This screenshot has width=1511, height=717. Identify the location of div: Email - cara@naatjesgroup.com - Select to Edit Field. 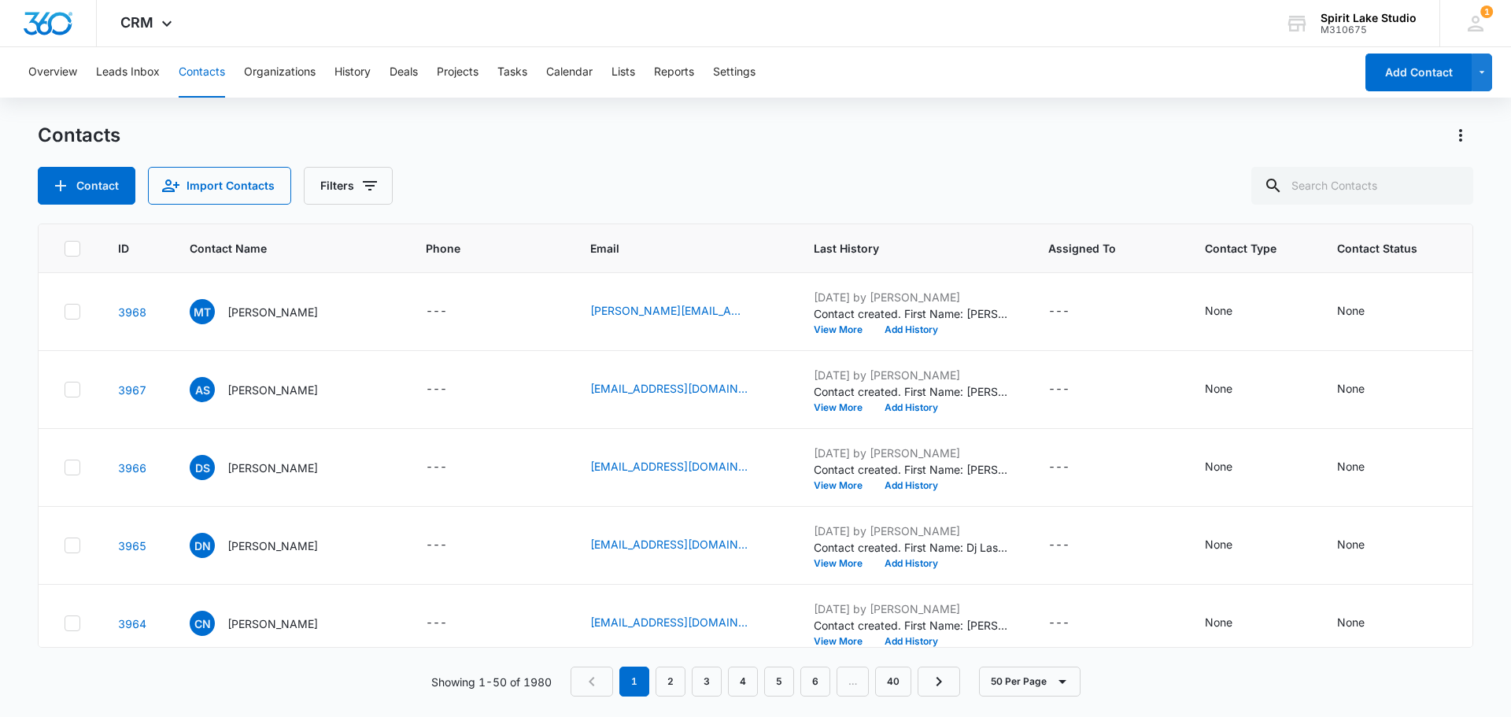
(683, 623).